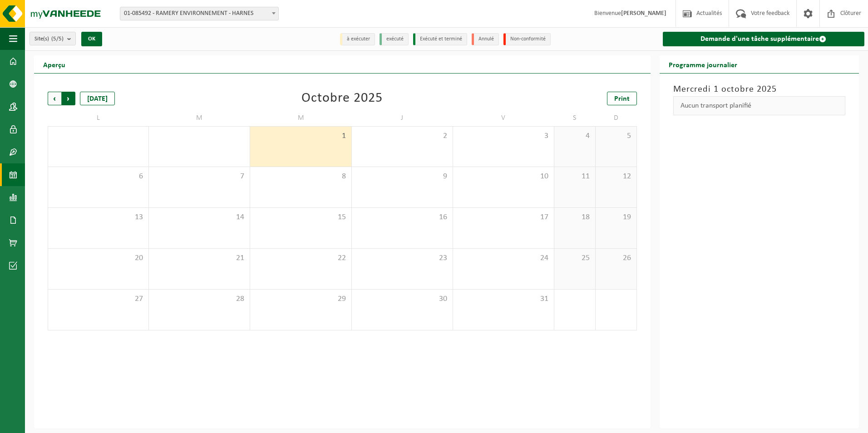 The width and height of the screenshot is (868, 433). What do you see at coordinates (357, 39) in the screenshot?
I see `li: à exécuter` at bounding box center [357, 39].